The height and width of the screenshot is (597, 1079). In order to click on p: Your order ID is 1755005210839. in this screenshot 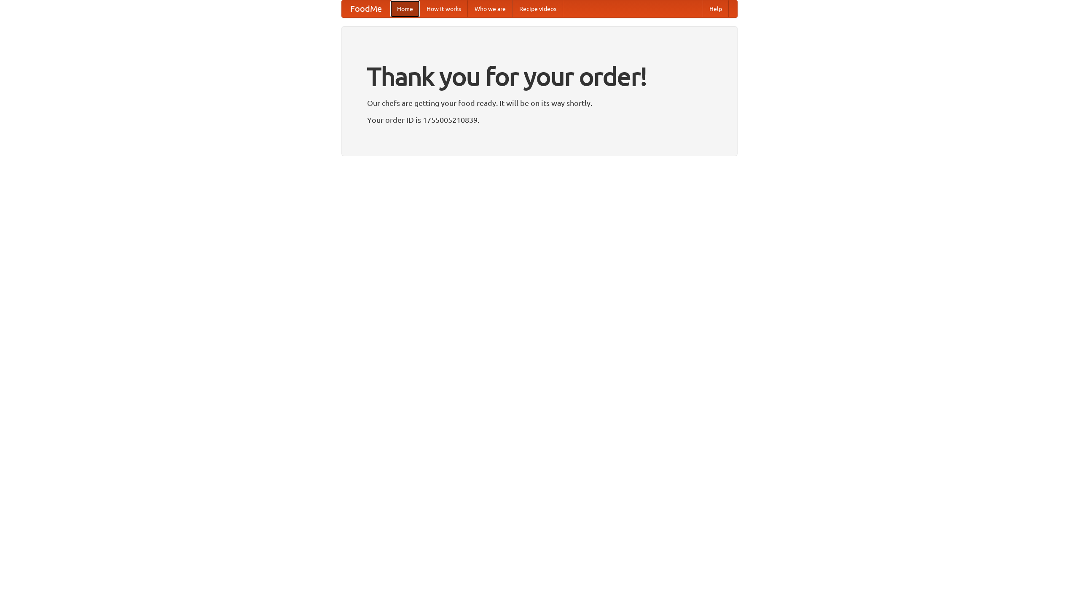, I will do `click(540, 120)`.